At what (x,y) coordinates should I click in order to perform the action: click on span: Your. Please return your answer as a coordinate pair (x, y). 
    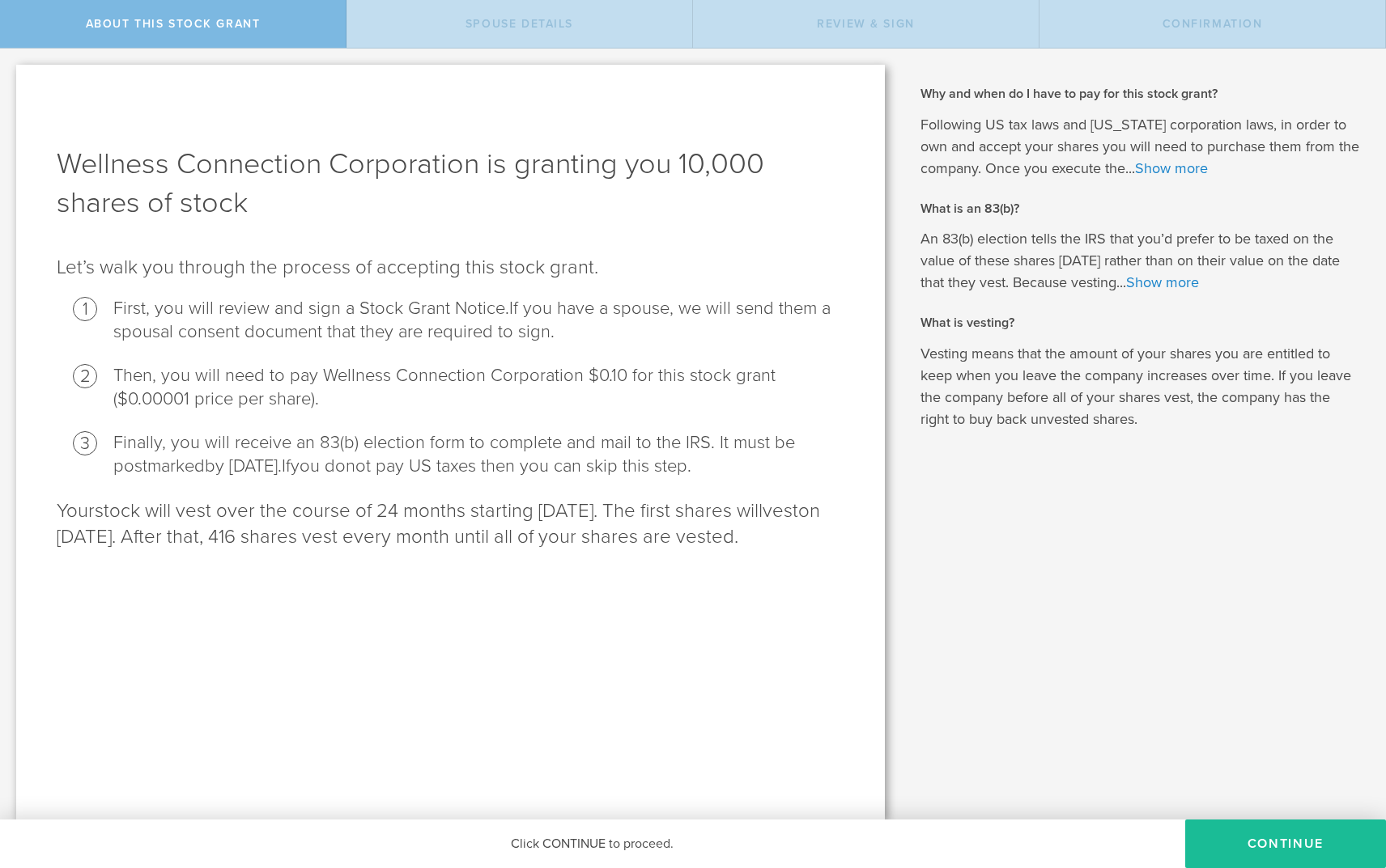
    Looking at the image, I should click on (75, 511).